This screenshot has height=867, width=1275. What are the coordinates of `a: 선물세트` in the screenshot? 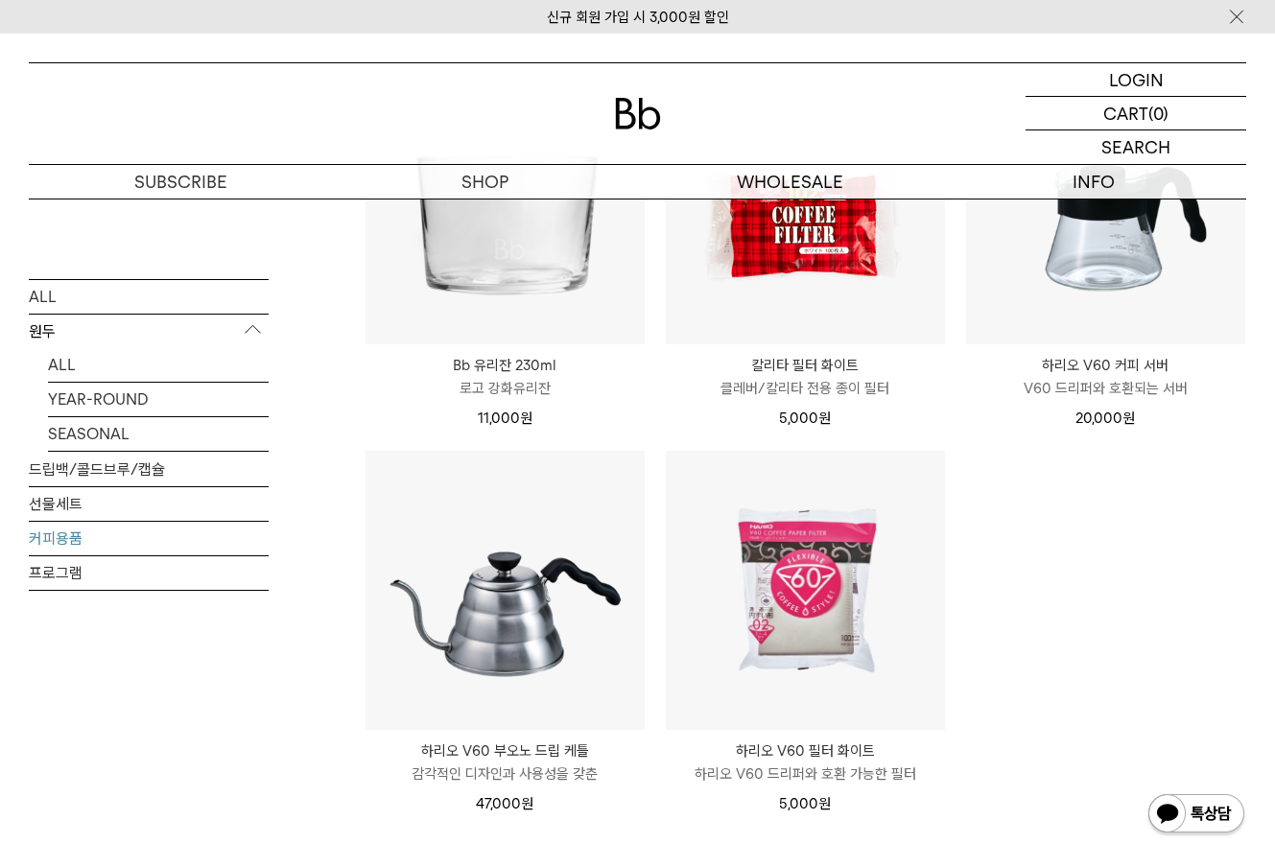 It's located at (149, 503).